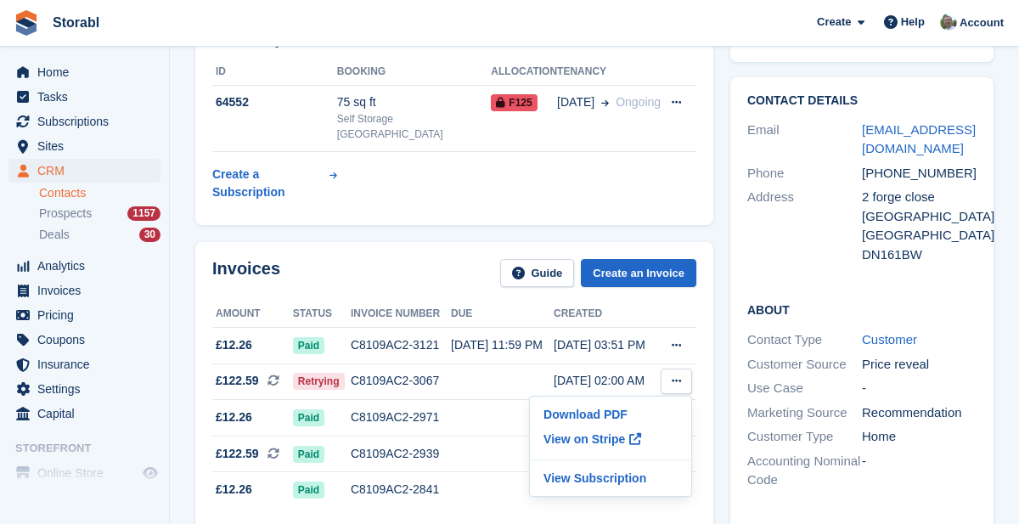 The width and height of the screenshot is (1019, 524). Describe the element at coordinates (804, 471) in the screenshot. I see `div: Accounting Nominal Code` at that location.